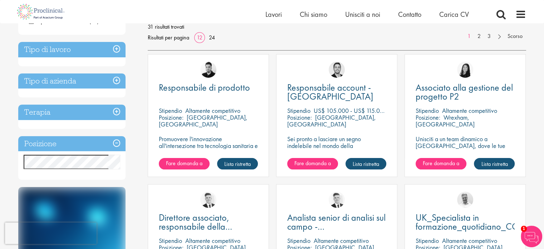 The height and width of the screenshot is (249, 544). Describe the element at coordinates (72, 49) in the screenshot. I see `div: Tipo di lavoro` at that location.